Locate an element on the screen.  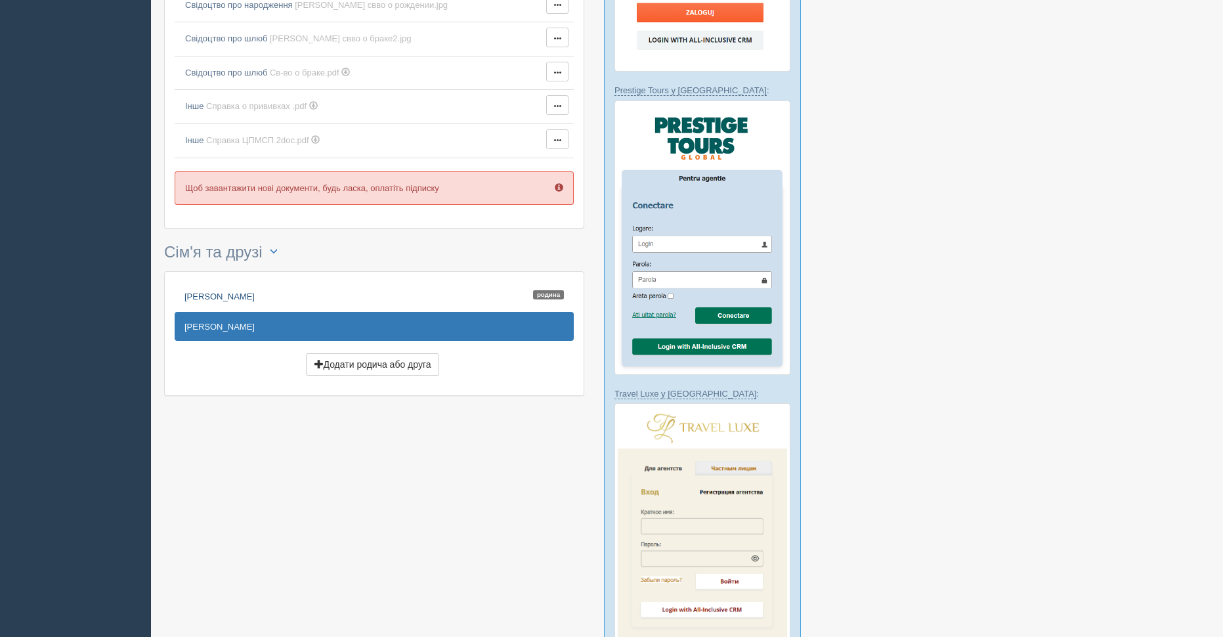
span: Св-во о браке.pdf is located at coordinates (305, 72).